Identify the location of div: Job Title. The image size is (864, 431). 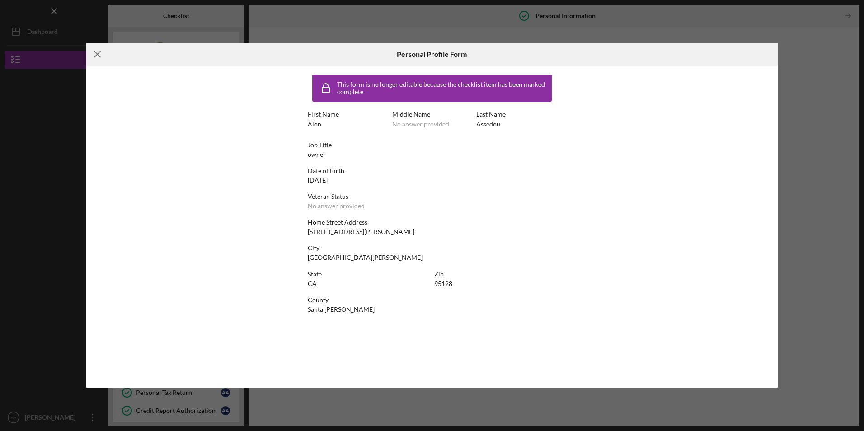
(432, 145).